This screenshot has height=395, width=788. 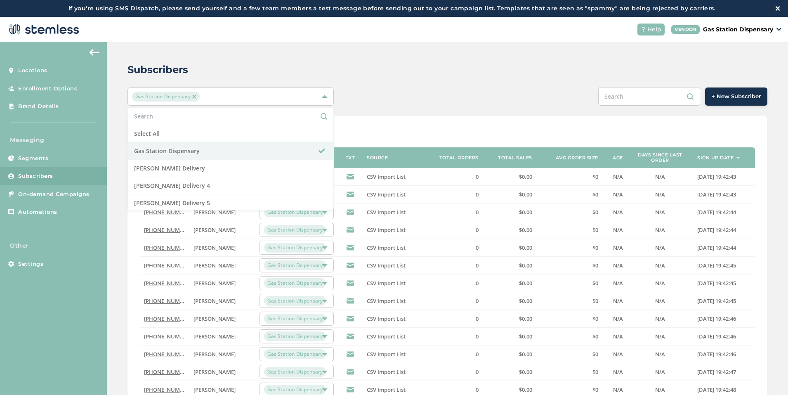 What do you see at coordinates (736, 97) in the screenshot?
I see `span: + New Subscriber` at bounding box center [736, 97].